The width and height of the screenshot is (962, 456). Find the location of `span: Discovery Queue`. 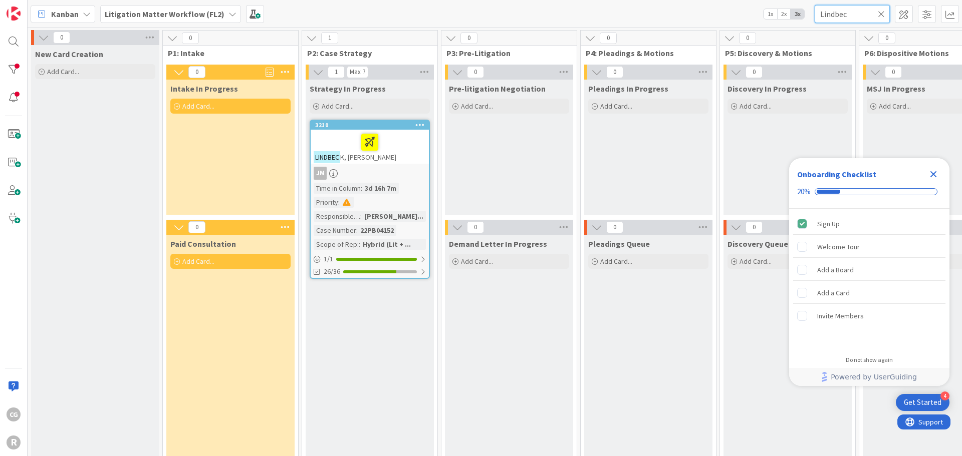

span: Discovery Queue is located at coordinates (757, 244).